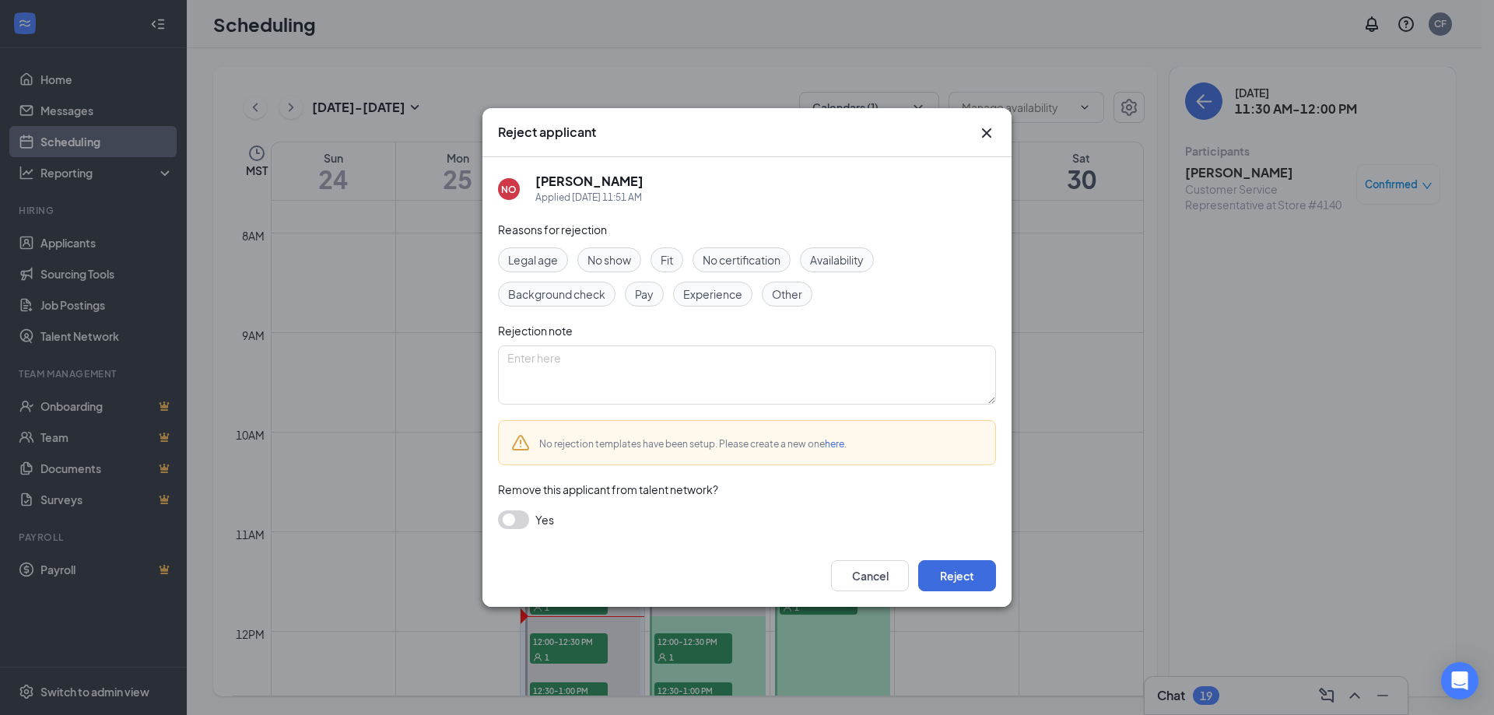 This screenshot has height=715, width=1494. Describe the element at coordinates (957, 576) in the screenshot. I see `button: Reject` at that location.